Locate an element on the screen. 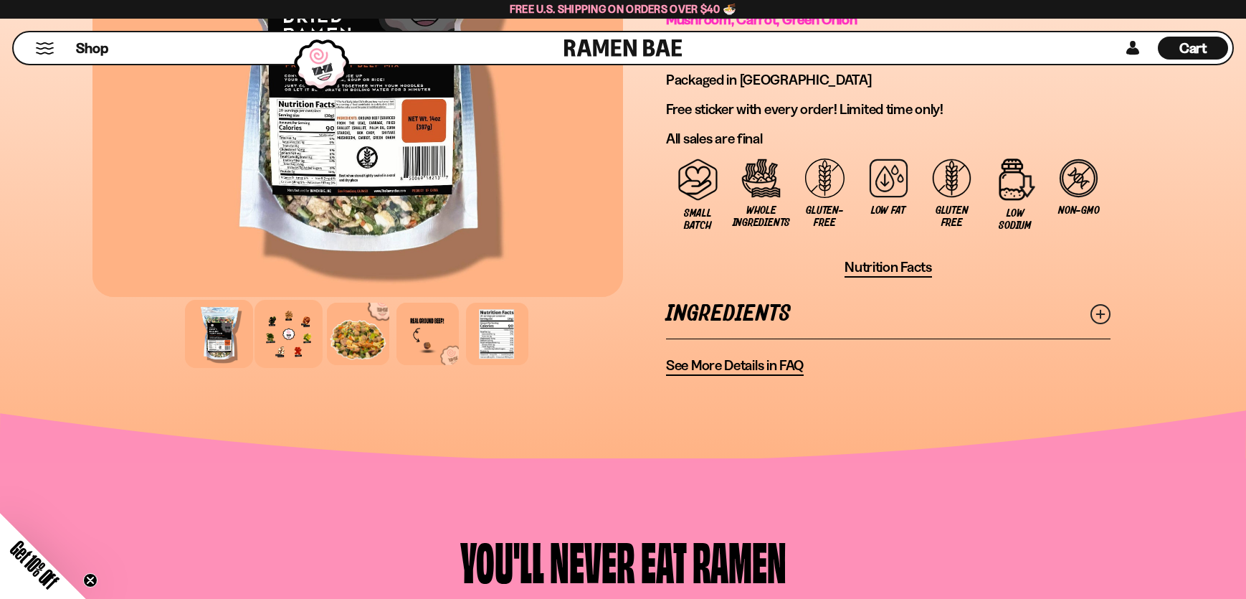 Image resolution: width=1246 pixels, height=599 pixels. span: Get 10% Off is located at coordinates (34, 564).